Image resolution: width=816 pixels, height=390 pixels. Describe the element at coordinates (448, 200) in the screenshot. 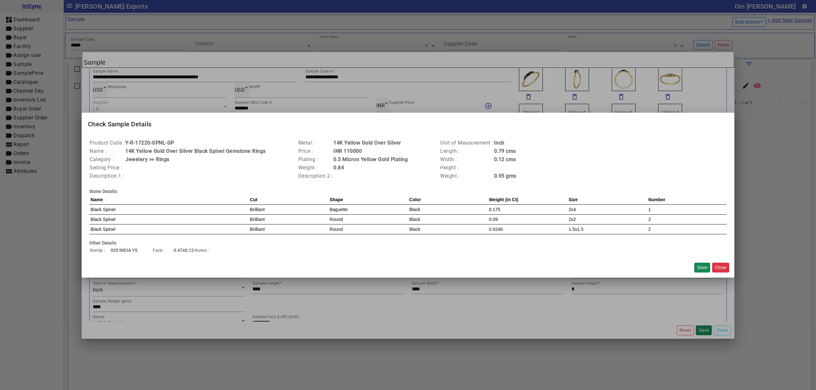

I see `th: Color` at that location.